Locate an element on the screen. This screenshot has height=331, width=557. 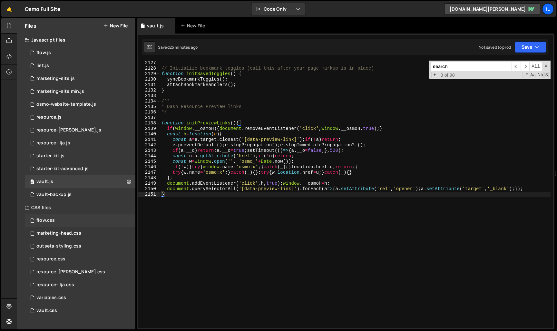
div: 2140 is located at coordinates (149, 134).